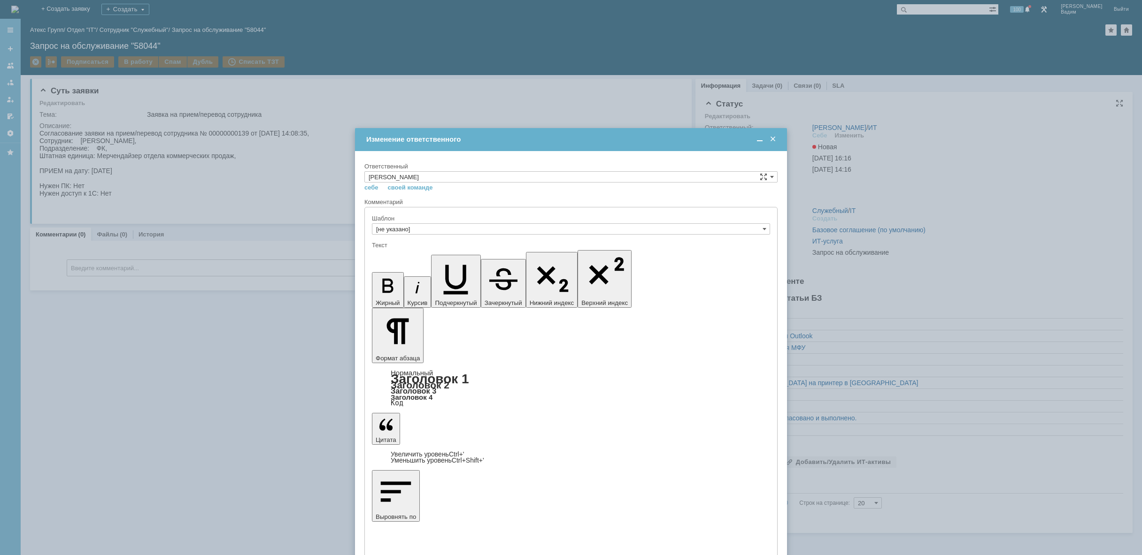 The image size is (1142, 555). I want to click on a: Decrease, so click(437, 461).